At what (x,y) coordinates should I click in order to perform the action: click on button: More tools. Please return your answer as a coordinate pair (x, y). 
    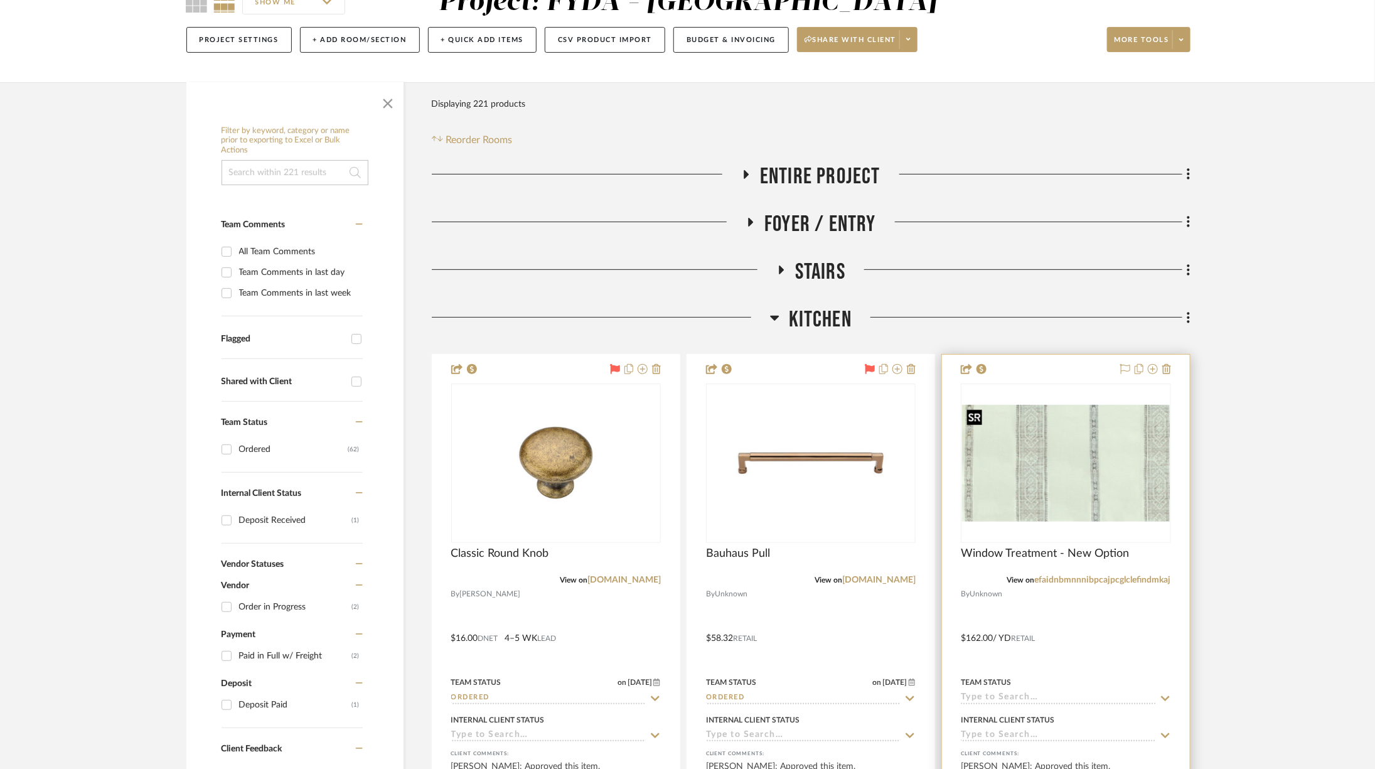
    Looking at the image, I should click on (1149, 40).